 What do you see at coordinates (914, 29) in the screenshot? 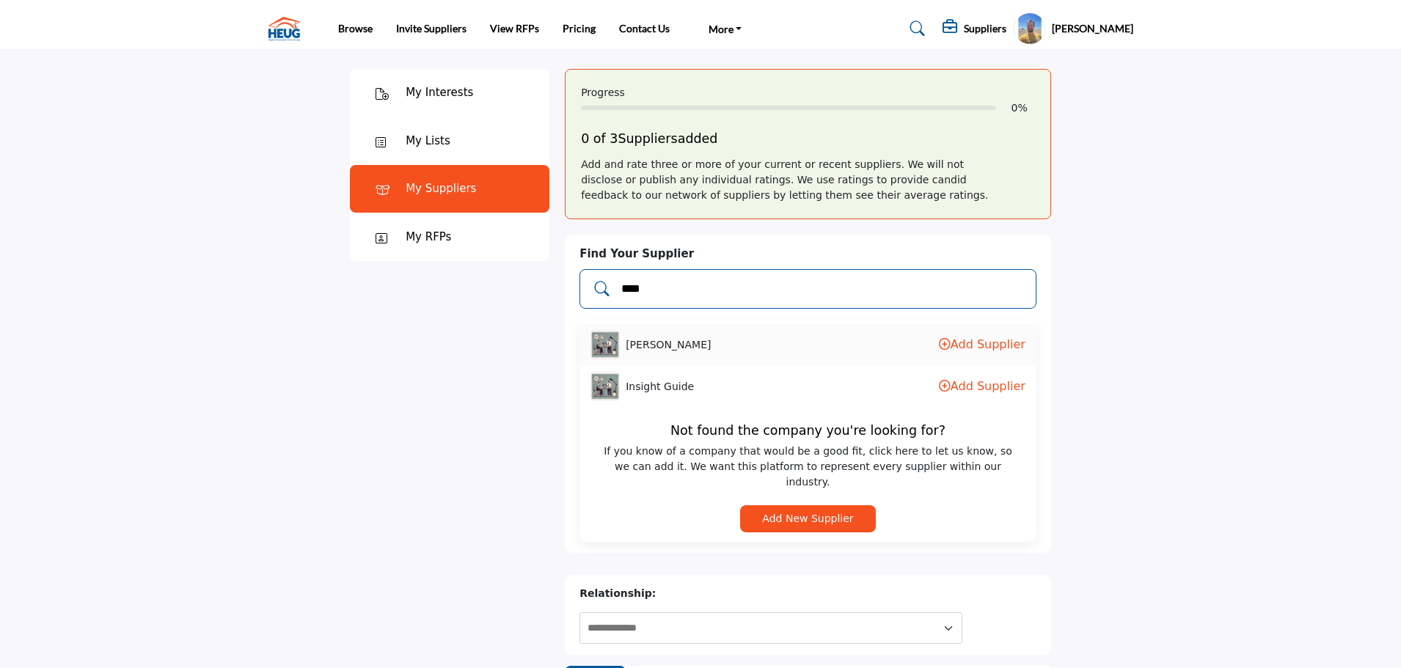
I see `a: Search` at bounding box center [914, 29].